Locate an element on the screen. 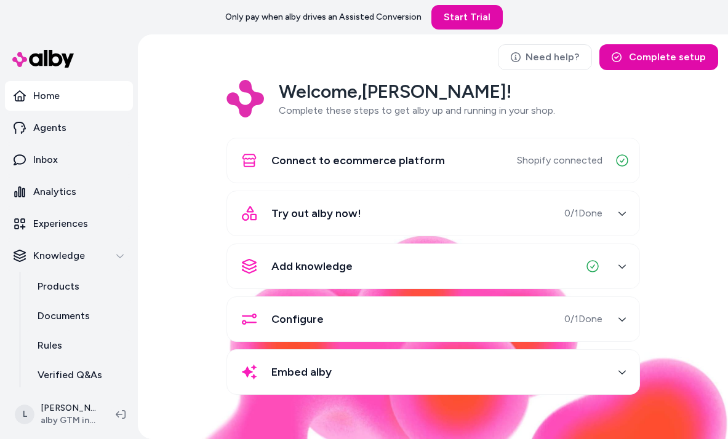 This screenshot has height=439, width=728. p: Analytics is located at coordinates (55, 192).